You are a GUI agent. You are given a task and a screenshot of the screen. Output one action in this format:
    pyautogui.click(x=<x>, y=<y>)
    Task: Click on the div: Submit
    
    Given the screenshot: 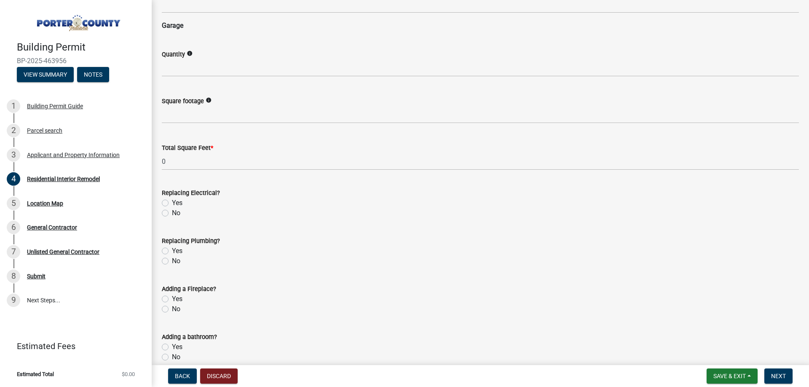 What is the action you would take?
    pyautogui.click(x=36, y=276)
    